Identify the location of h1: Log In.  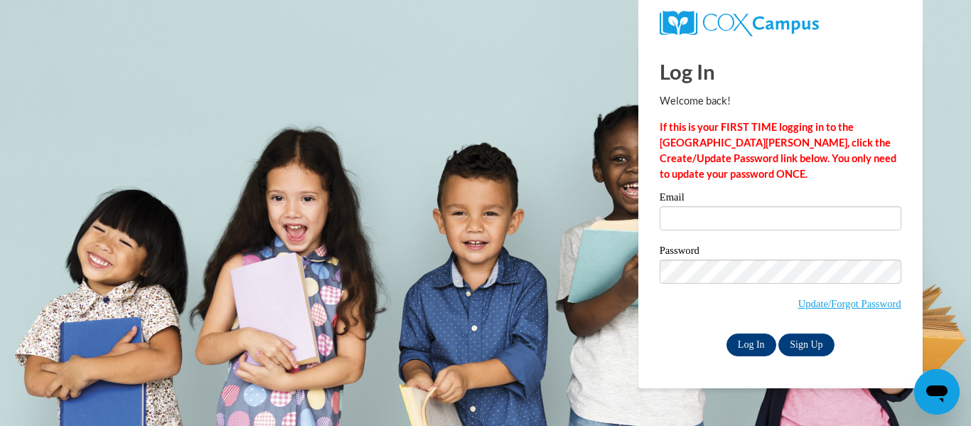
(781, 71).